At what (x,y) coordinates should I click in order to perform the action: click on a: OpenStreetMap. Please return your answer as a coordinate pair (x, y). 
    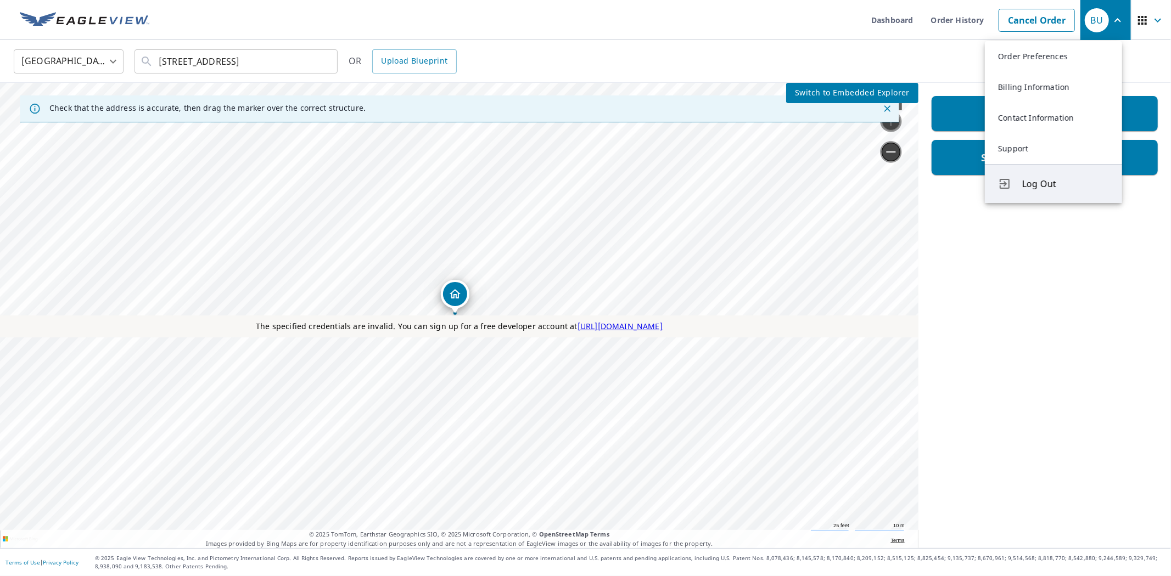
    Looking at the image, I should click on (564, 534).